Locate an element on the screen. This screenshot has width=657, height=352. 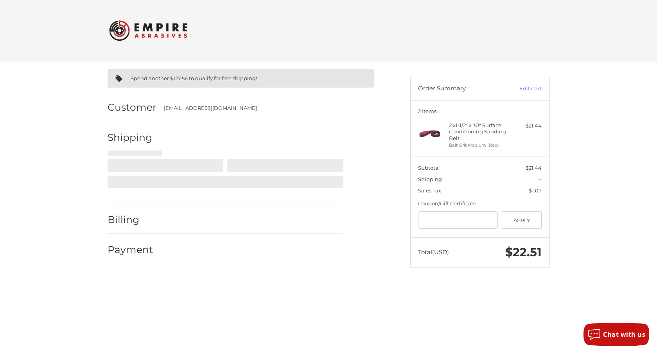
button: Apply is located at coordinates (522, 220).